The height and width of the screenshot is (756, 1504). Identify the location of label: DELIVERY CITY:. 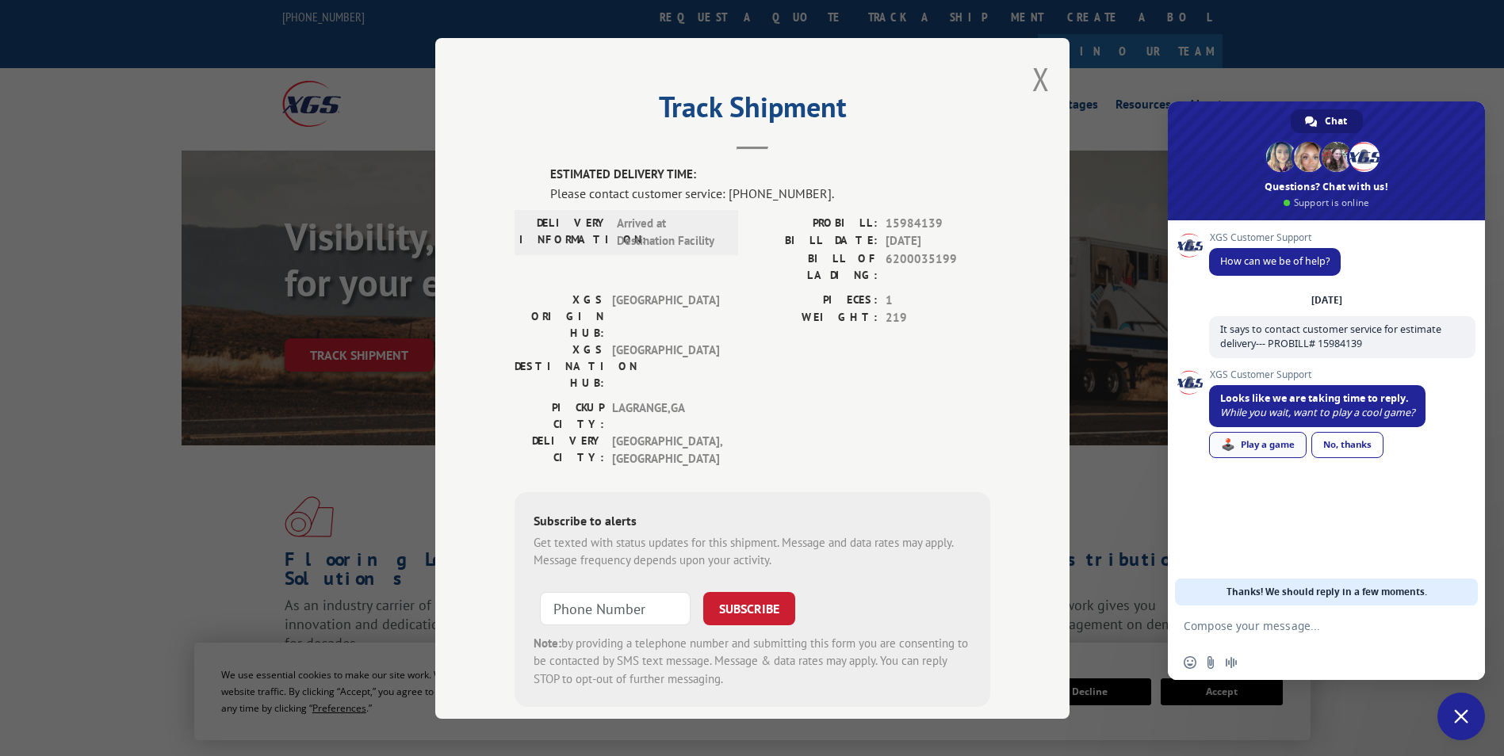
(559, 450).